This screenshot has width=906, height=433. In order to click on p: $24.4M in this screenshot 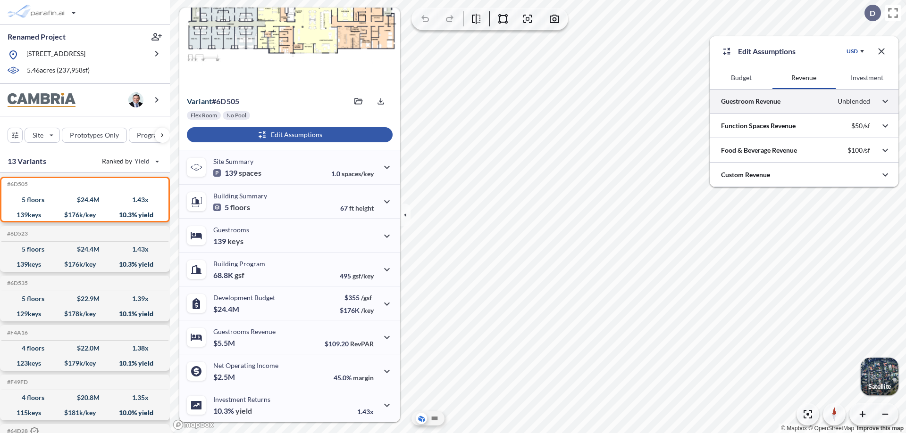, I will do `click(227, 309)`.